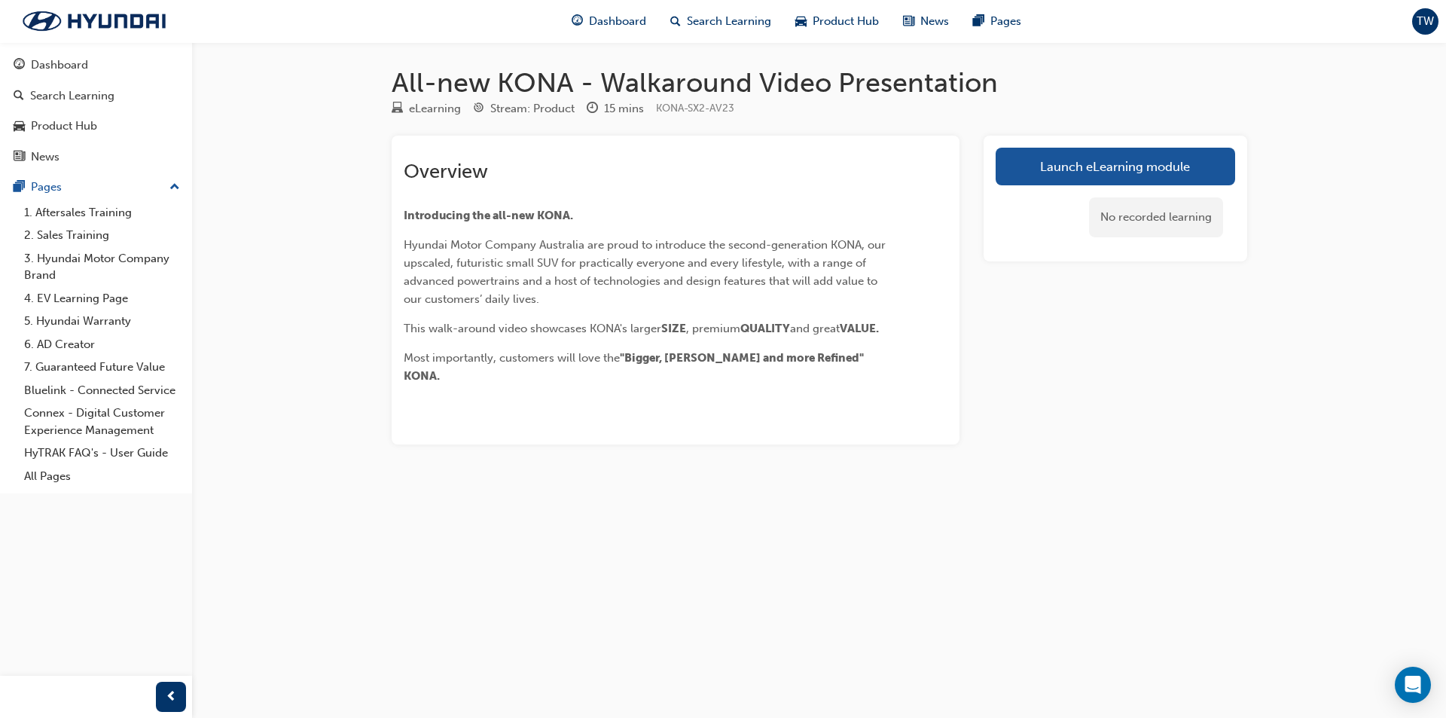 This screenshot has width=1446, height=718. I want to click on div: No recorded learning, so click(1156, 217).